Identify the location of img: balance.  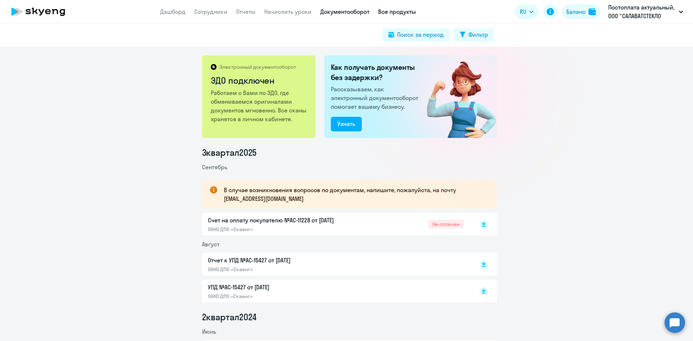
(593, 12).